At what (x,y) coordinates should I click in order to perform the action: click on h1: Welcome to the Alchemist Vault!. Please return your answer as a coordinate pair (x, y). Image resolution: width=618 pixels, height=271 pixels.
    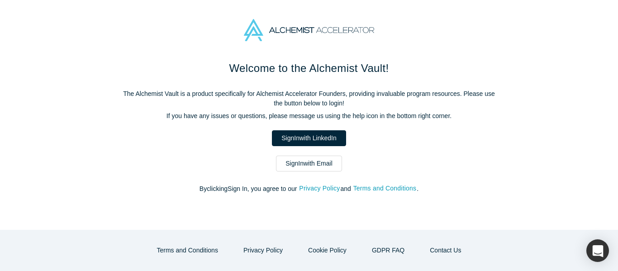
    Looking at the image, I should click on (309, 68).